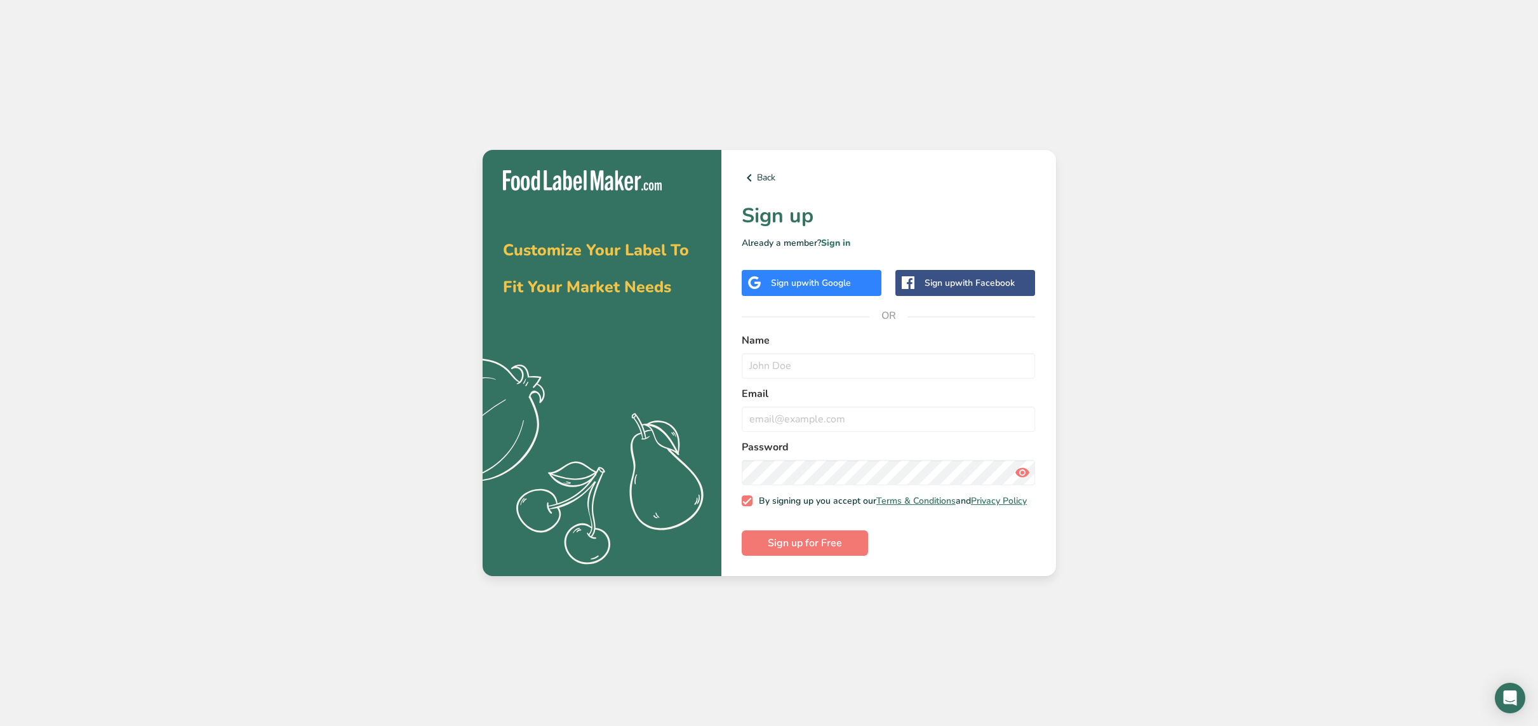 The width and height of the screenshot is (1538, 726). What do you see at coordinates (826, 283) in the screenshot?
I see `span: with Google` at bounding box center [826, 283].